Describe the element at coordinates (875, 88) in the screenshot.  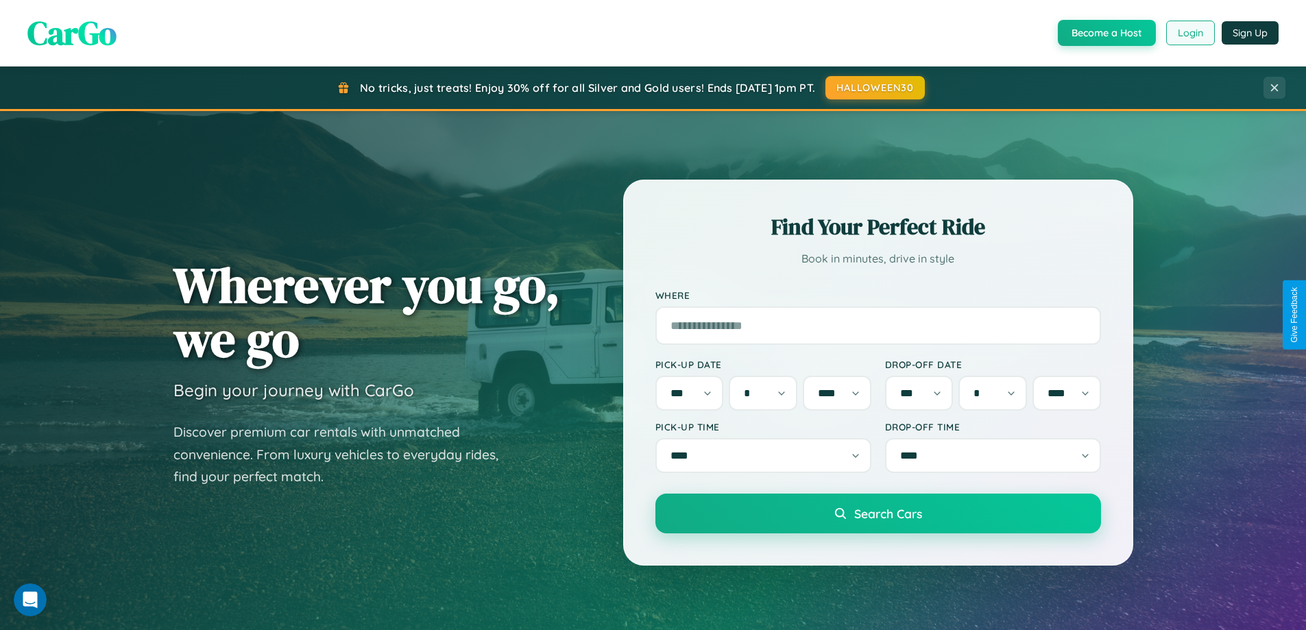
I see `button: HALLOWEEN30` at that location.